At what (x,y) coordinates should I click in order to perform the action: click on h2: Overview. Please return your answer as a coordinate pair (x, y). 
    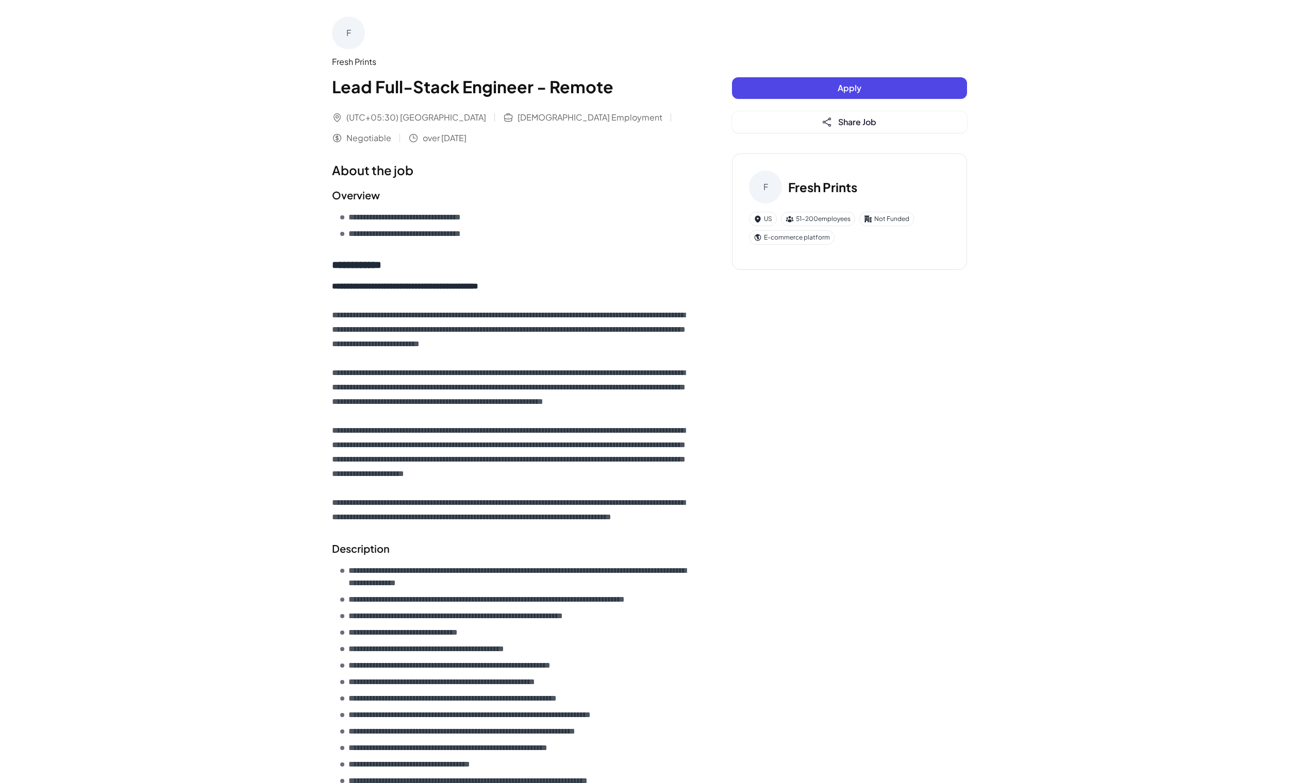
    Looking at the image, I should click on (511, 195).